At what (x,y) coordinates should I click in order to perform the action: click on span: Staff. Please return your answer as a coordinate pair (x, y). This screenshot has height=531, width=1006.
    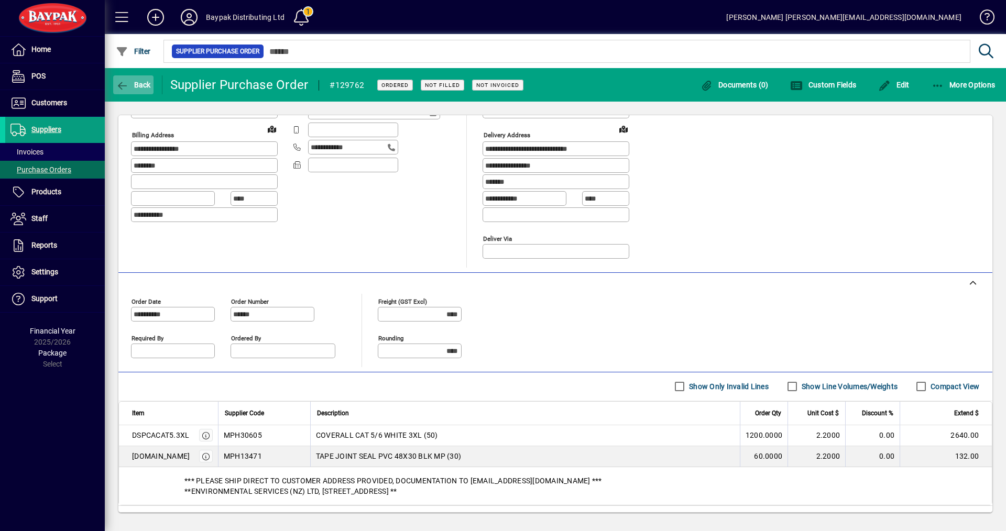
    Looking at the image, I should click on (39, 218).